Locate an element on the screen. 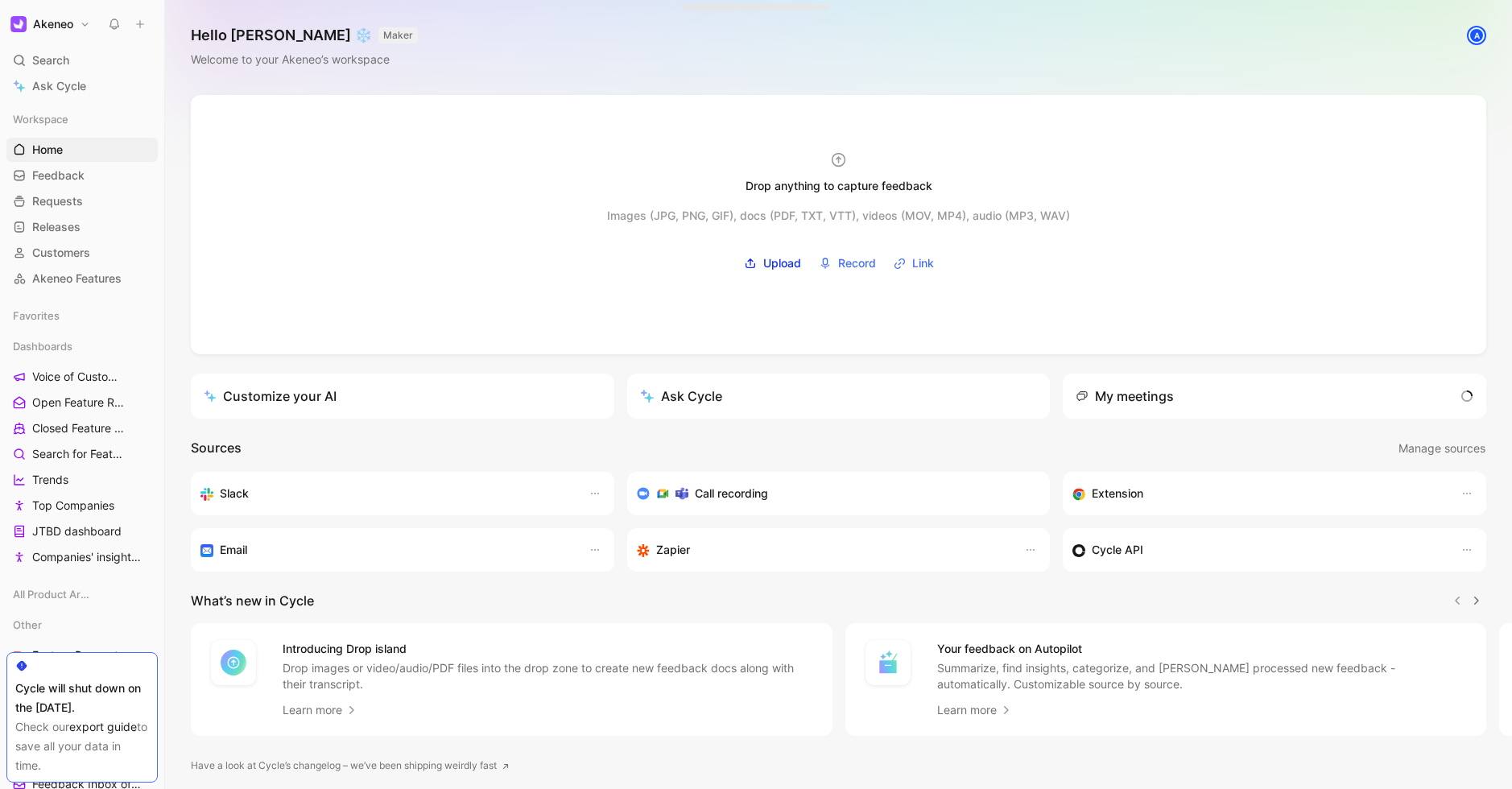  span: Requests is located at coordinates (57, 202).